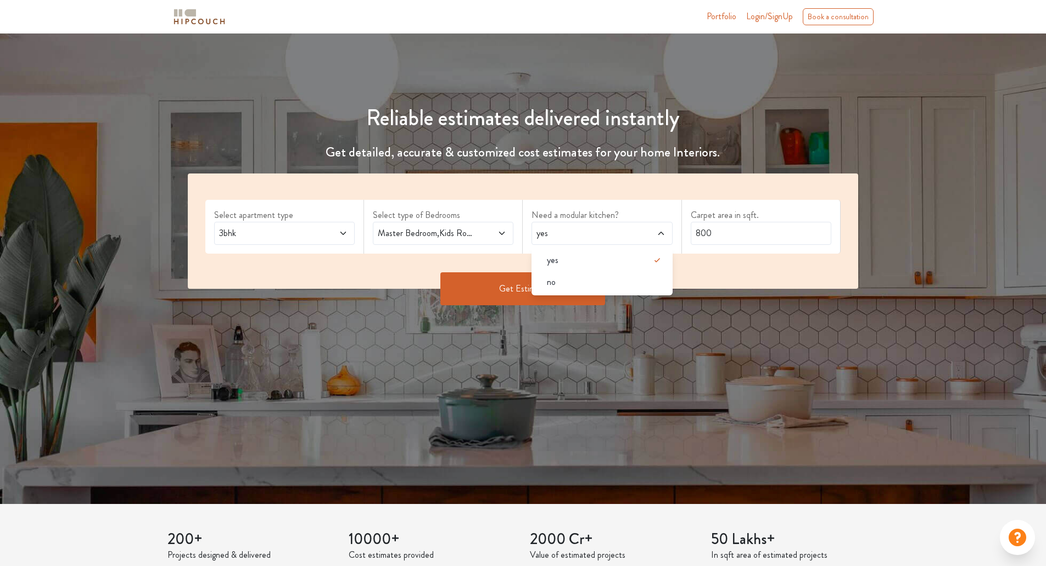 The width and height of the screenshot is (1046, 566). I want to click on label: Carpet area in sqft., so click(761, 215).